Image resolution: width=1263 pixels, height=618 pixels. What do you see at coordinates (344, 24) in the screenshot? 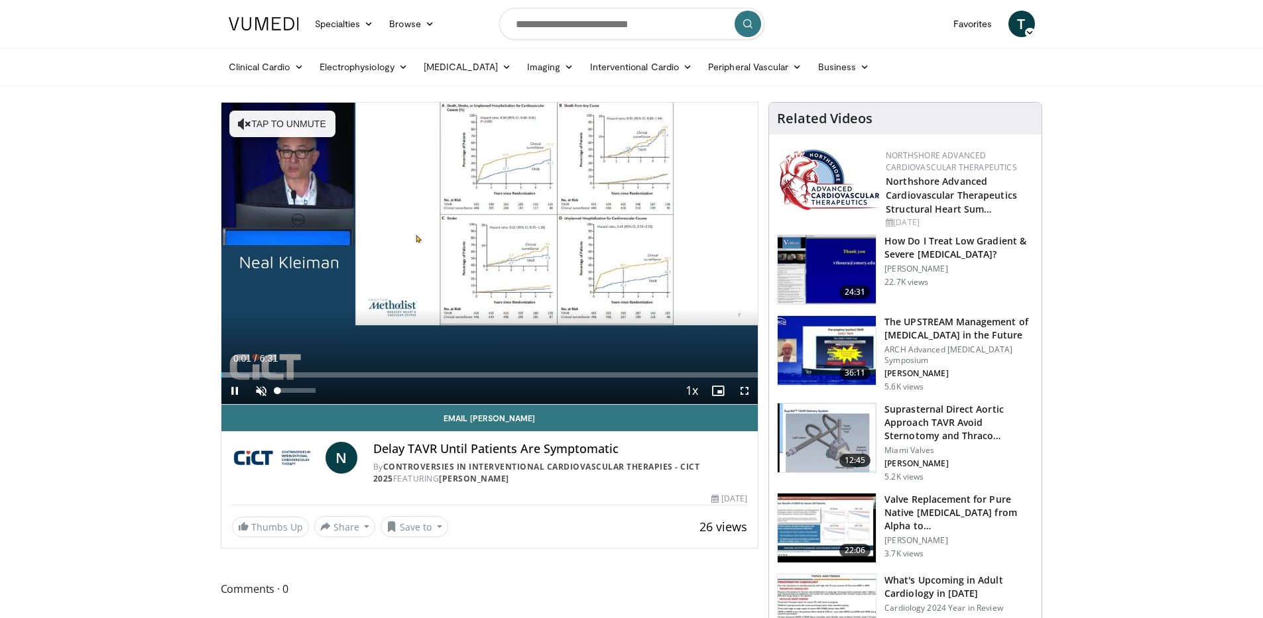
I see `a: Specialties` at bounding box center [344, 24].